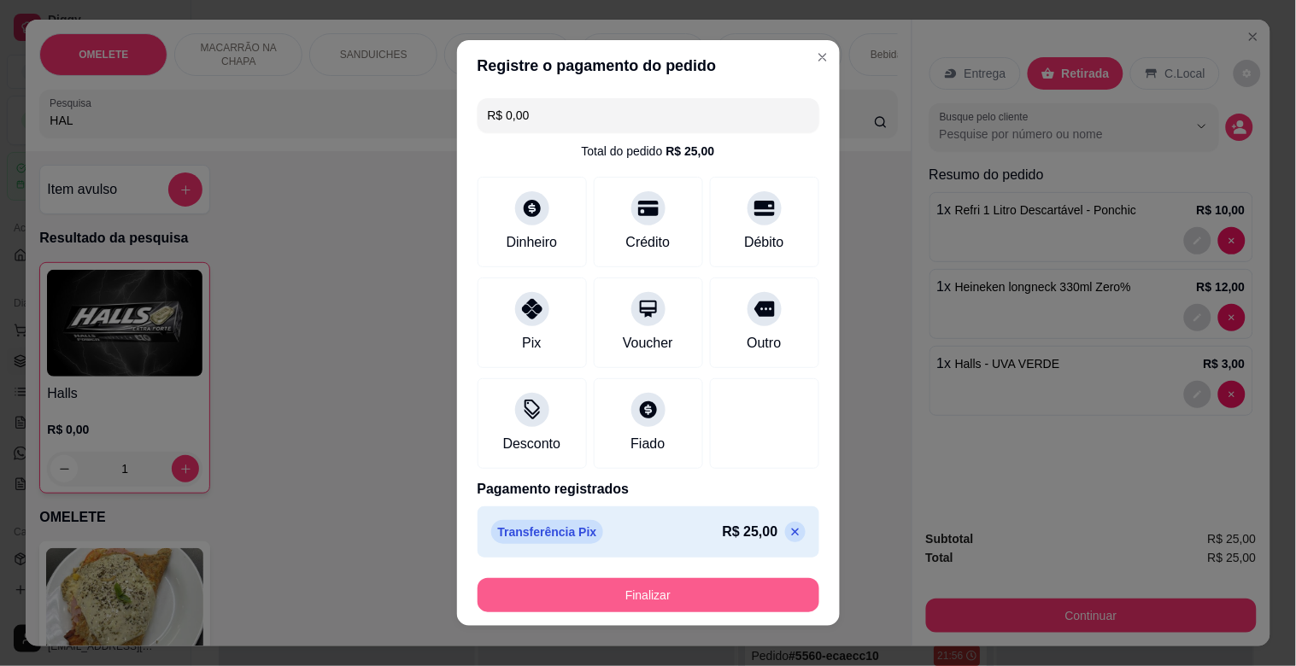 The height and width of the screenshot is (666, 1296). What do you see at coordinates (823, 57) in the screenshot?
I see `button: Close` at bounding box center [823, 57].